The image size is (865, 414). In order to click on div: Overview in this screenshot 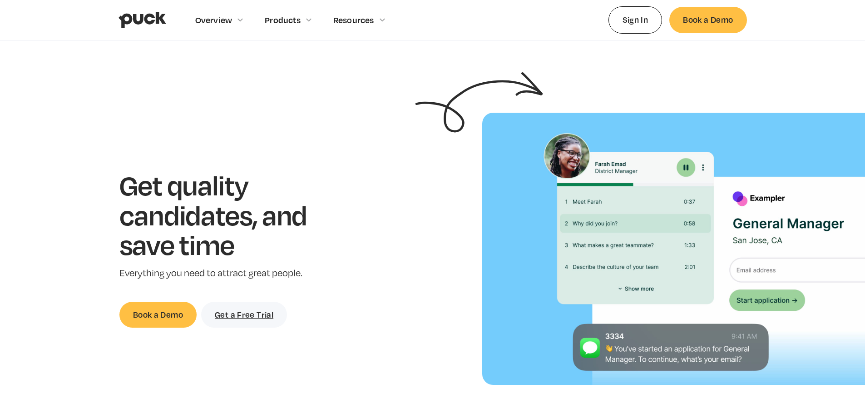, I will do `click(214, 20)`.